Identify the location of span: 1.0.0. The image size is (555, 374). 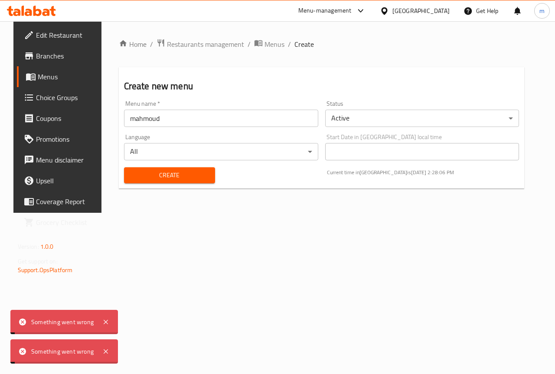
(47, 247).